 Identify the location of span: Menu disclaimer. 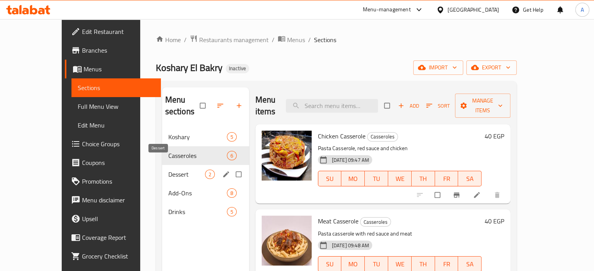
(118, 200).